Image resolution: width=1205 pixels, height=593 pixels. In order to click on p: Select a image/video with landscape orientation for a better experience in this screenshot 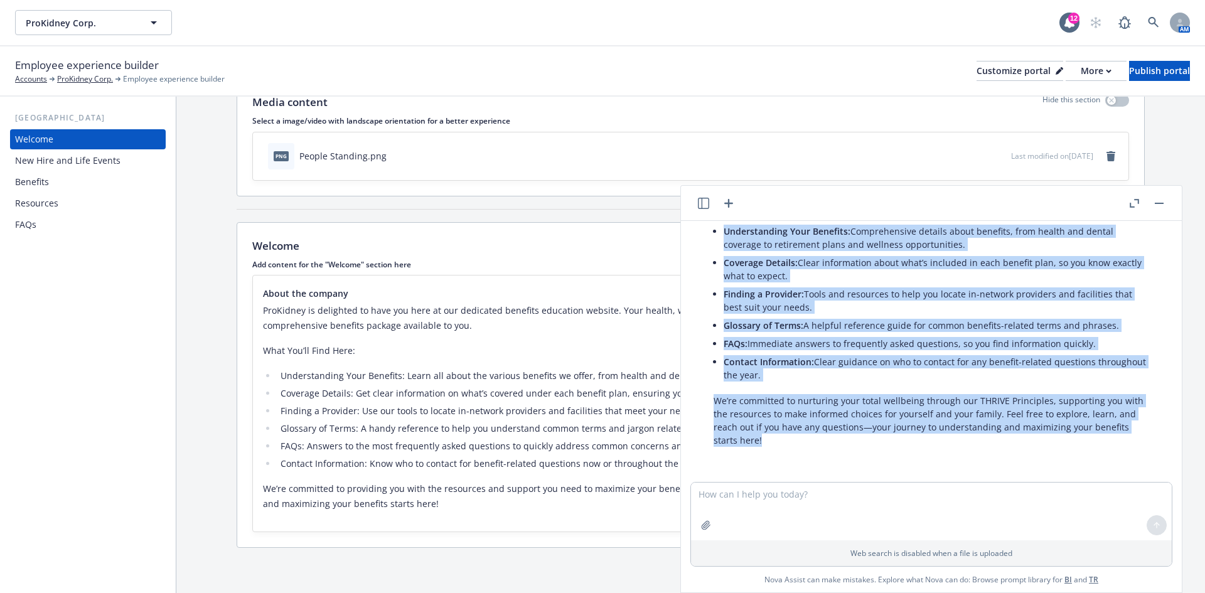, I will do `click(690, 120)`.